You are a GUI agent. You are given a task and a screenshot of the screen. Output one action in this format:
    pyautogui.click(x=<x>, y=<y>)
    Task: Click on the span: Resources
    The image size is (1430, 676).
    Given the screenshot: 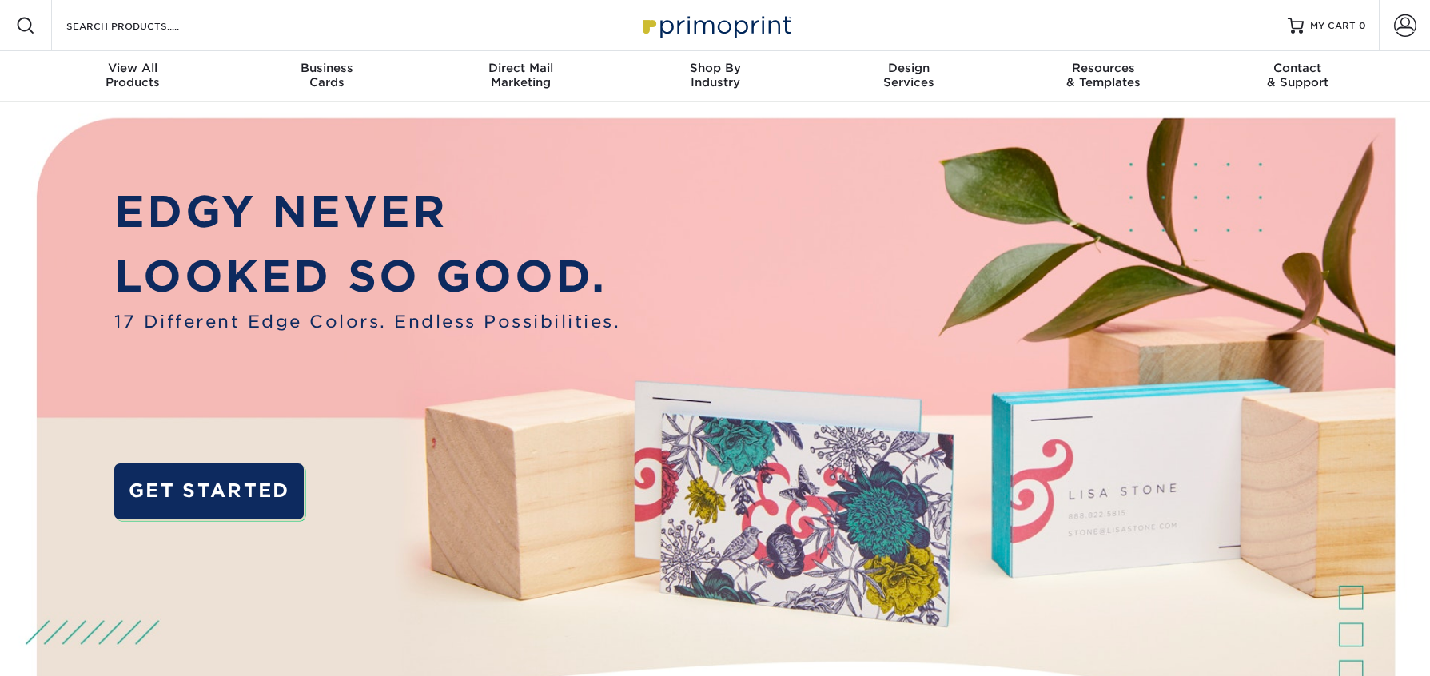 What is the action you would take?
    pyautogui.click(x=1103, y=68)
    